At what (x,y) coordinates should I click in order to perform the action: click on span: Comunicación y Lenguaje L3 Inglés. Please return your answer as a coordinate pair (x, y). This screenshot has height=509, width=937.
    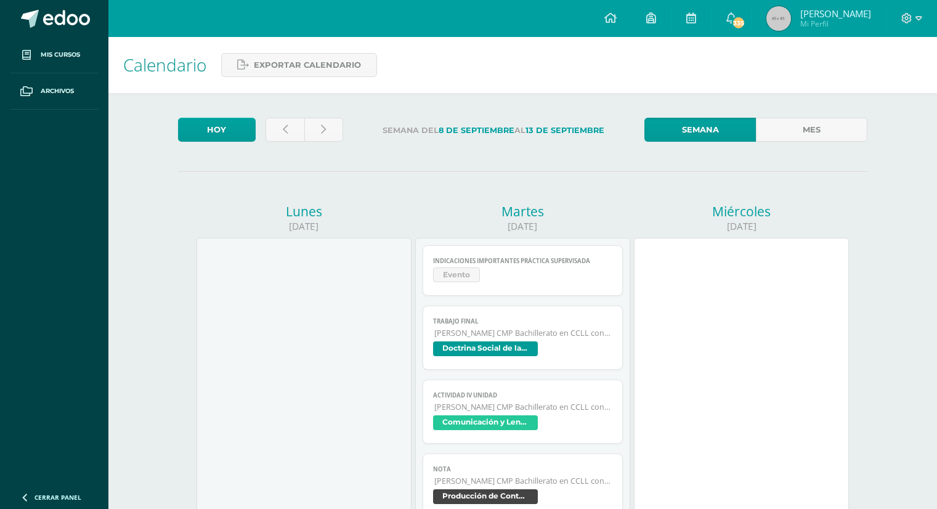
    Looking at the image, I should click on (485, 423).